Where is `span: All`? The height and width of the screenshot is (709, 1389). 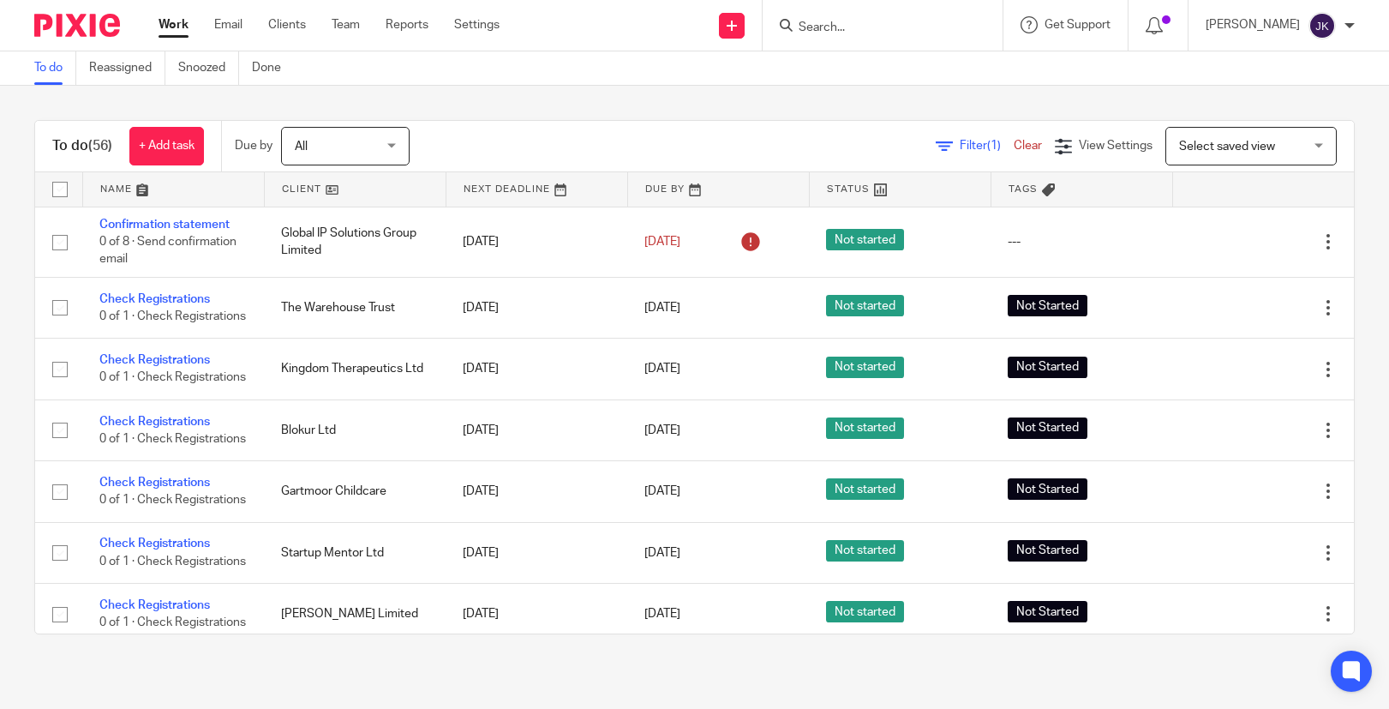
span: All is located at coordinates (301, 147).